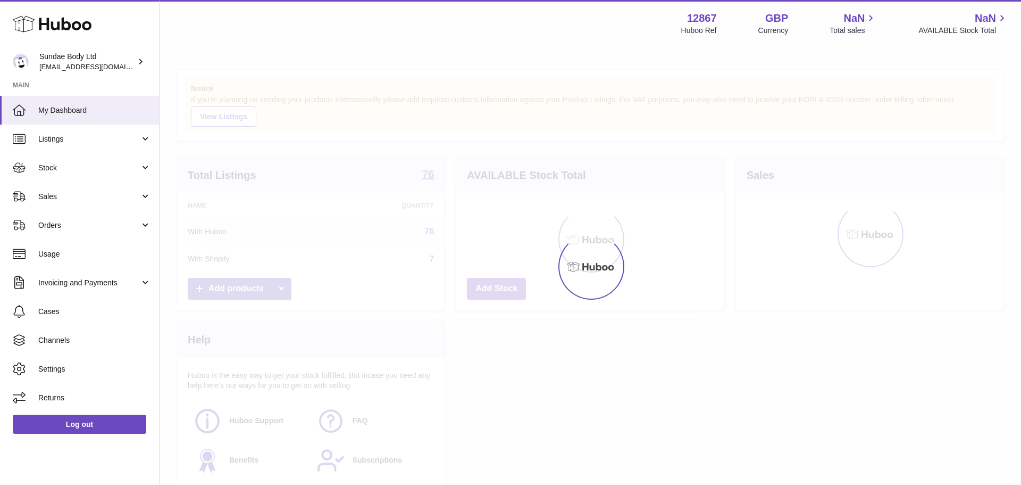 The image size is (1021, 485). Describe the element at coordinates (777, 18) in the screenshot. I see `strong: GBP` at that location.